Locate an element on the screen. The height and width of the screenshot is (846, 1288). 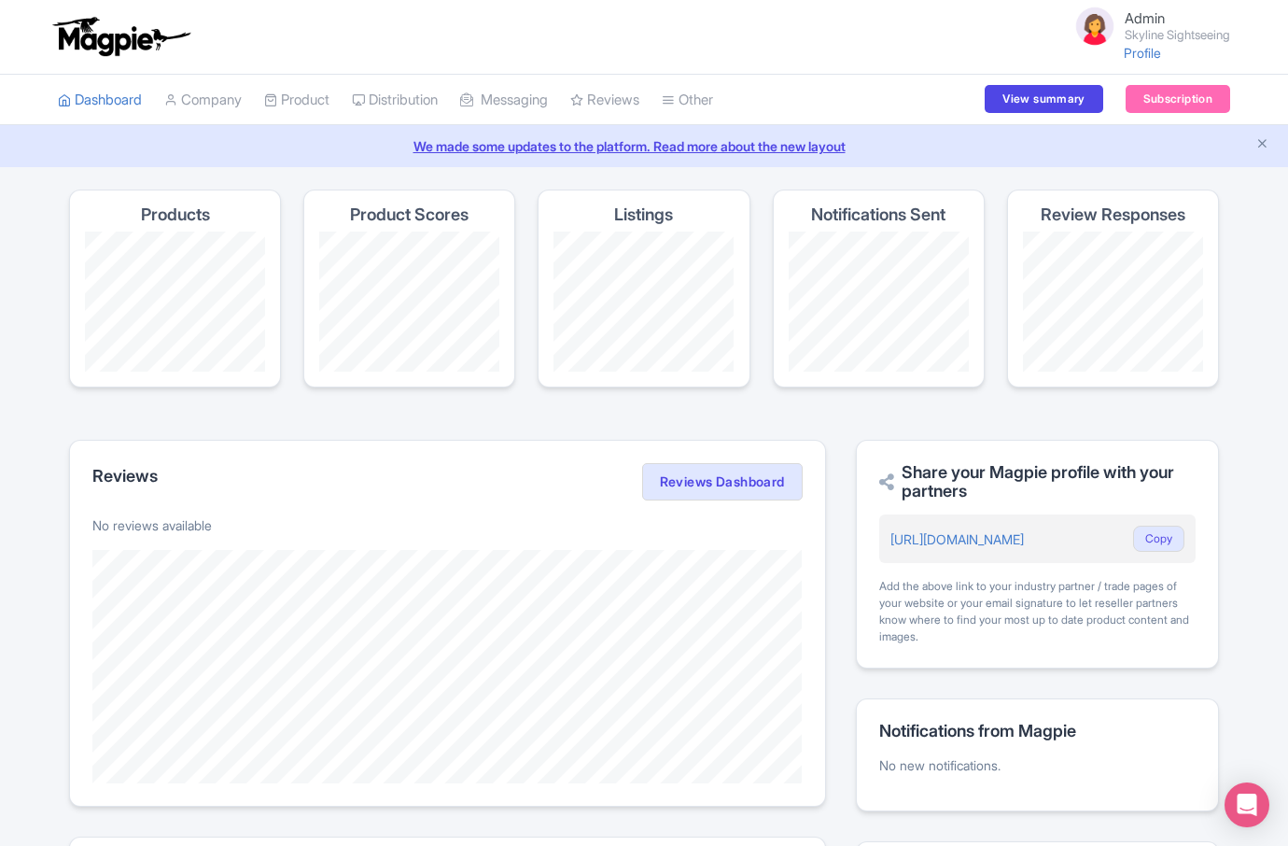
a: Product is located at coordinates (297, 100).